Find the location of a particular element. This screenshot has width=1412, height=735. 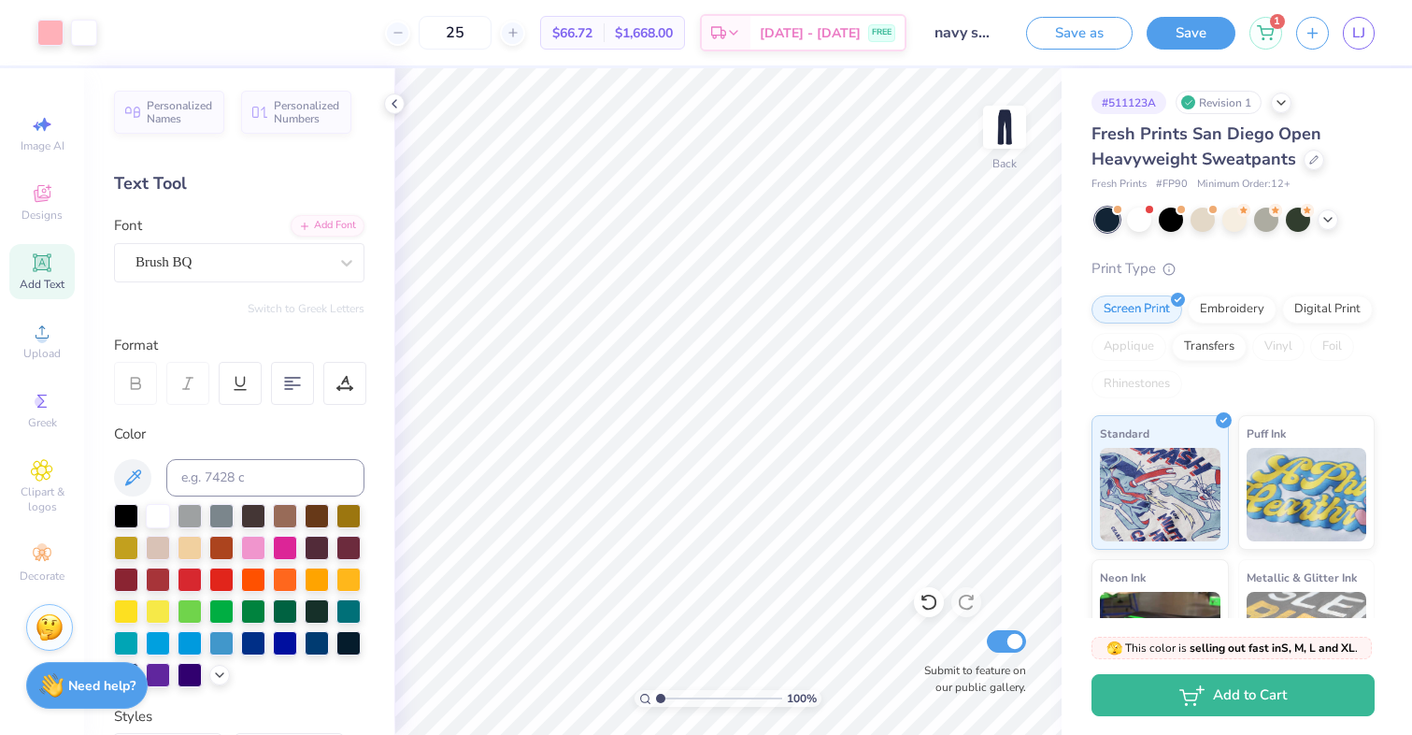

span: Metallic & Glitter Ink is located at coordinates (1302, 577).